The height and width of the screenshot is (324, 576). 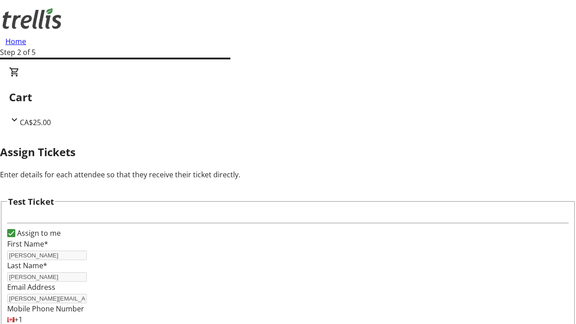 What do you see at coordinates (288, 97) in the screenshot?
I see `h2: Cart` at bounding box center [288, 97].